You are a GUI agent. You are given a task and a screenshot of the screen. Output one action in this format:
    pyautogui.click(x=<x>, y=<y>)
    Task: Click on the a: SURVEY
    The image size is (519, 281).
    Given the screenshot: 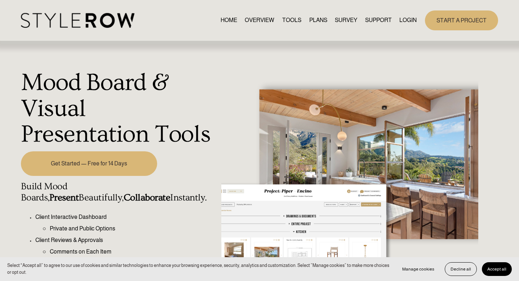 What is the action you would take?
    pyautogui.click(x=346, y=20)
    